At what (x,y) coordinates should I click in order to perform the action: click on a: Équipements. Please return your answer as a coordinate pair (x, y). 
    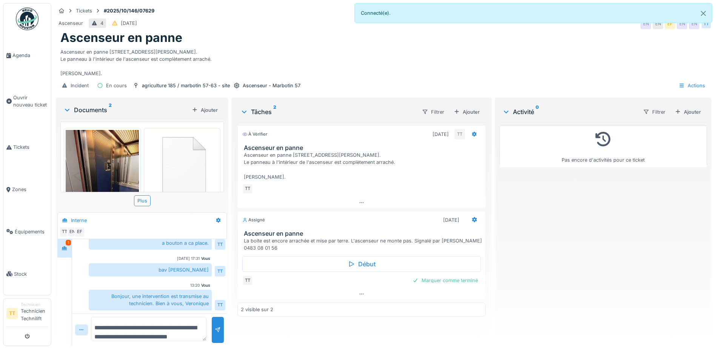
    Looking at the image, I should click on (27, 231).